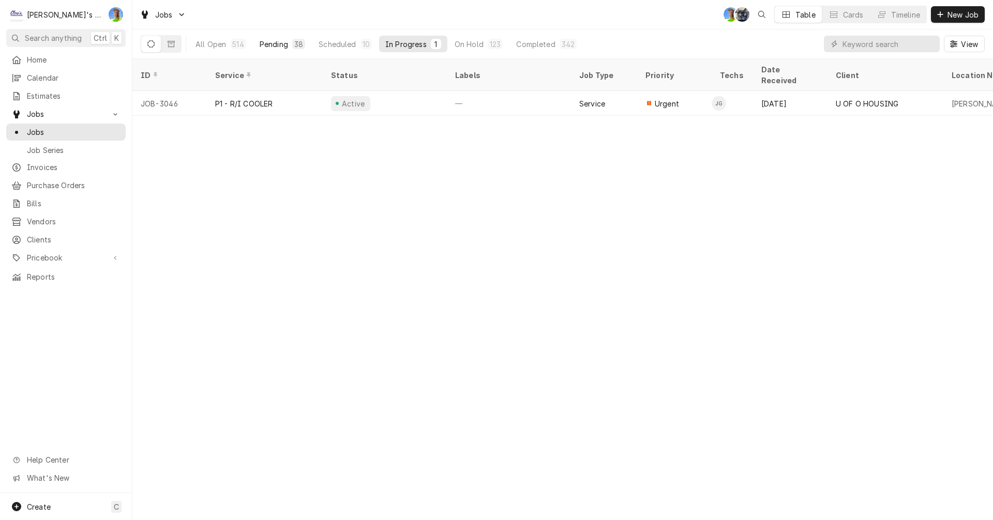  Describe the element at coordinates (66, 132) in the screenshot. I see `a: Jobs` at that location.